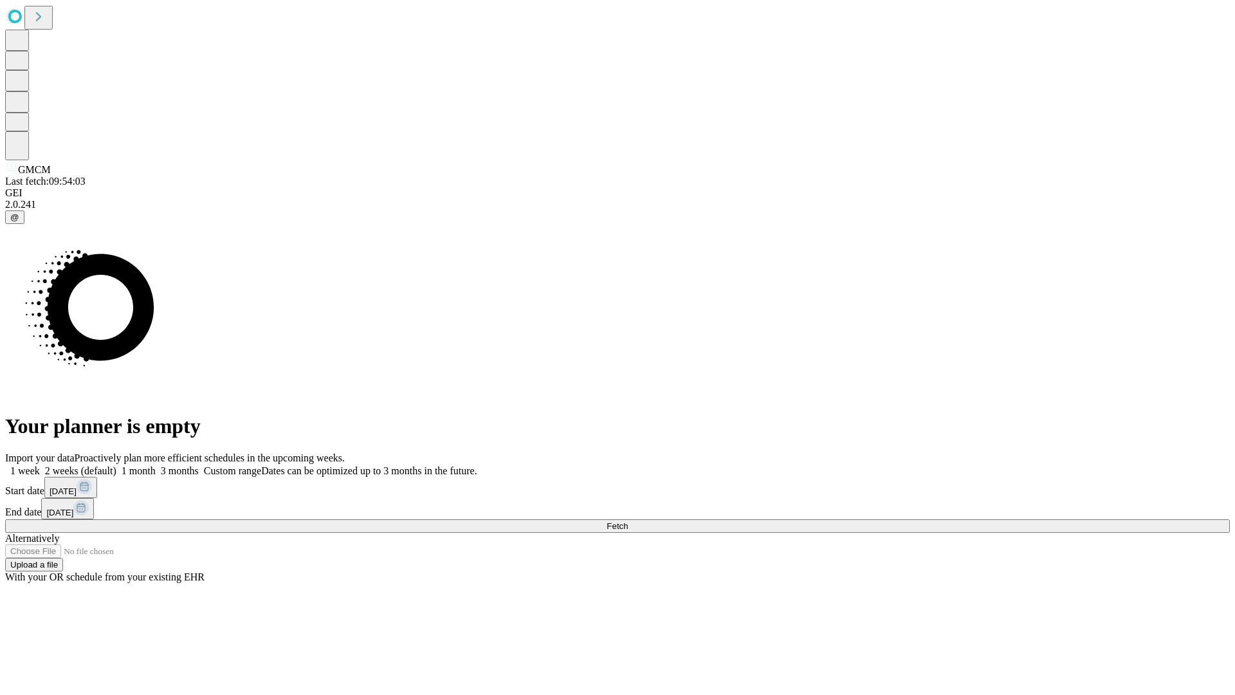 Image resolution: width=1235 pixels, height=695 pixels. What do you see at coordinates (40, 457) in the screenshot?
I see `span: Import your data` at bounding box center [40, 457].